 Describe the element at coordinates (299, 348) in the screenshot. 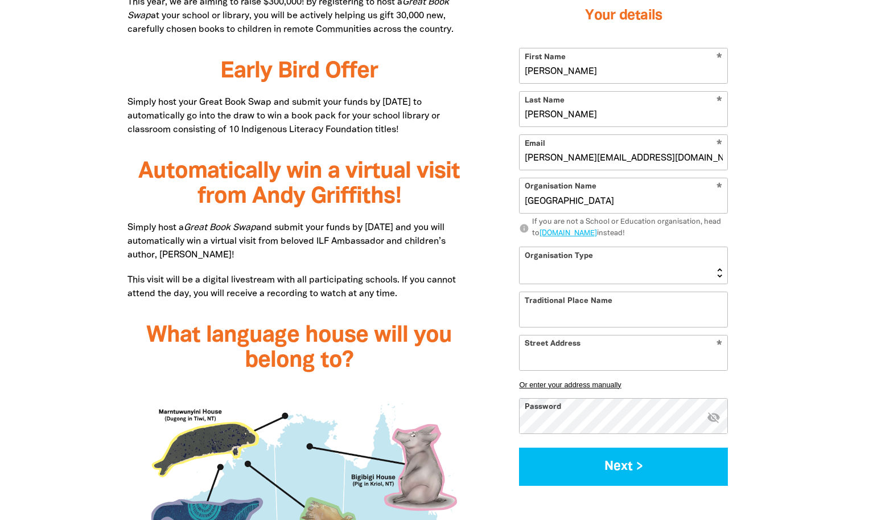

I see `span: What language house will you belong to?` at that location.